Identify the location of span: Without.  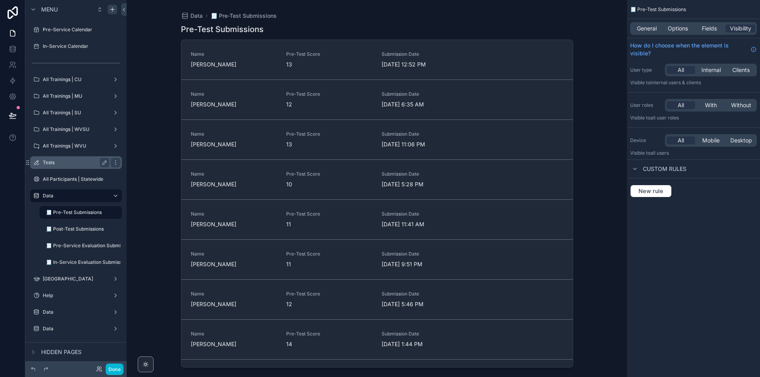
(741, 105).